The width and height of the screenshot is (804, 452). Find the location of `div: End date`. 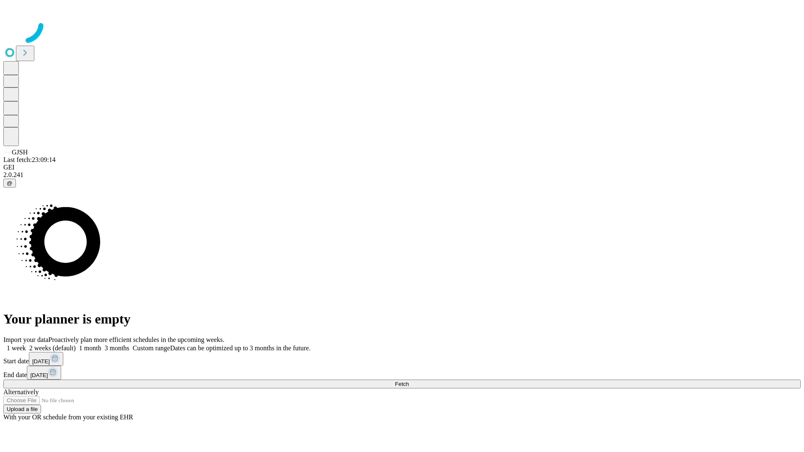

div: End date is located at coordinates (402, 373).